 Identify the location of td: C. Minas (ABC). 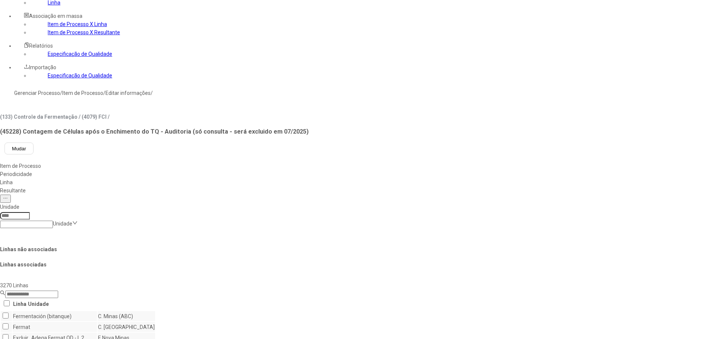
(126, 316).